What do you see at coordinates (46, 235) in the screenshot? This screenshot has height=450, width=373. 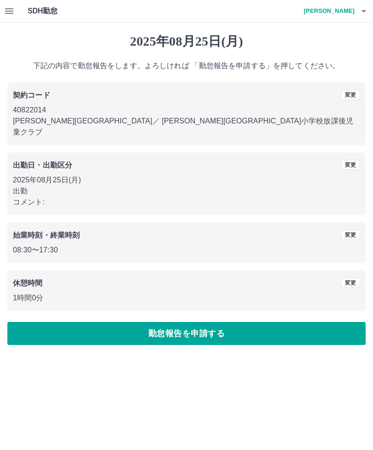 I see `b: 始業時刻・終業時刻` at bounding box center [46, 235].